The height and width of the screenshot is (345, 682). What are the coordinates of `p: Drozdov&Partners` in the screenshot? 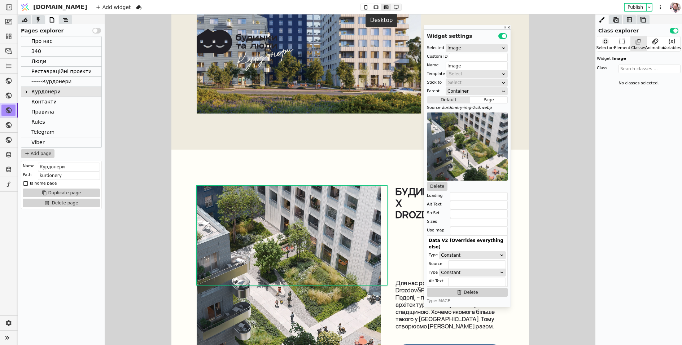 It's located at (294, 95).